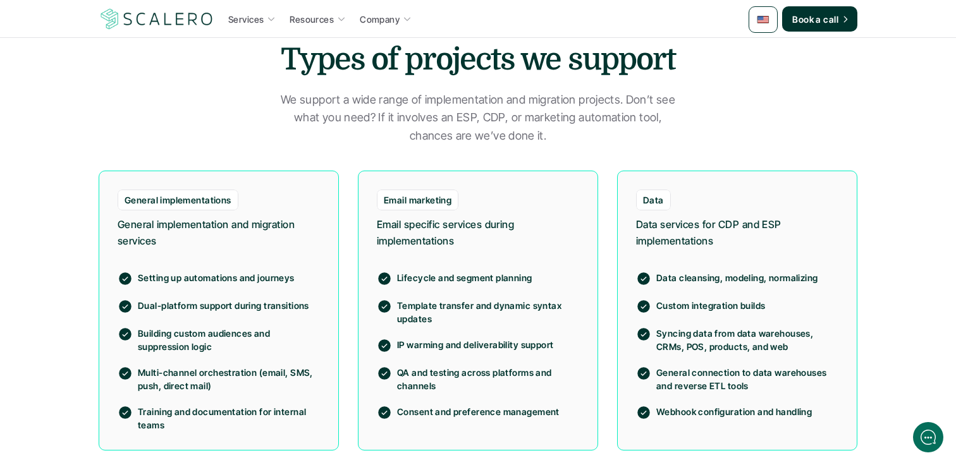 This screenshot has height=465, width=956. I want to click on p: QA and testing across platforms and channels, so click(488, 379).